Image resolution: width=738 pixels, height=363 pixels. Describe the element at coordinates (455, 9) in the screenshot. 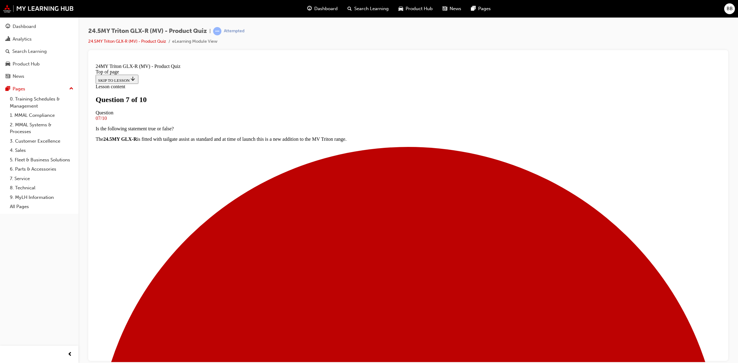

I see `span: News` at that location.